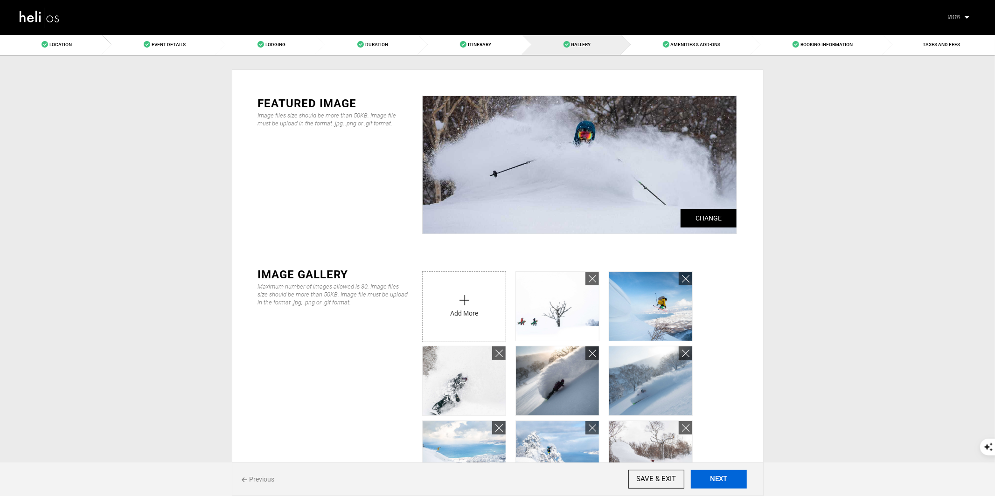  I want to click on div: Image files size should be more than 50KB. Image file must be upload in the format .jpg, .png or ..., so click(333, 119).